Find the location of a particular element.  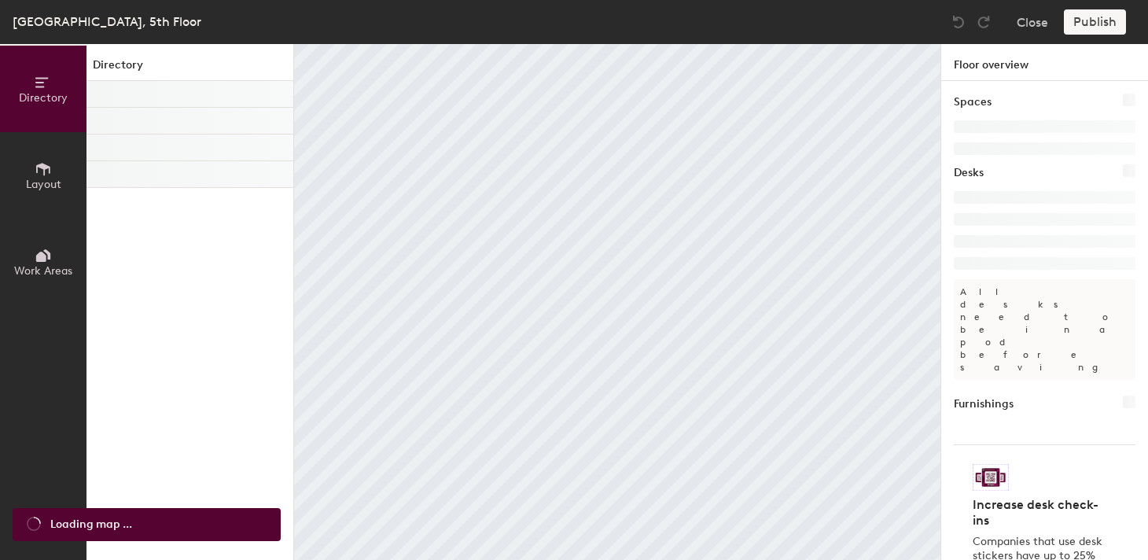

p: All desks need to be in a pod before saving is located at coordinates (1044, 330).